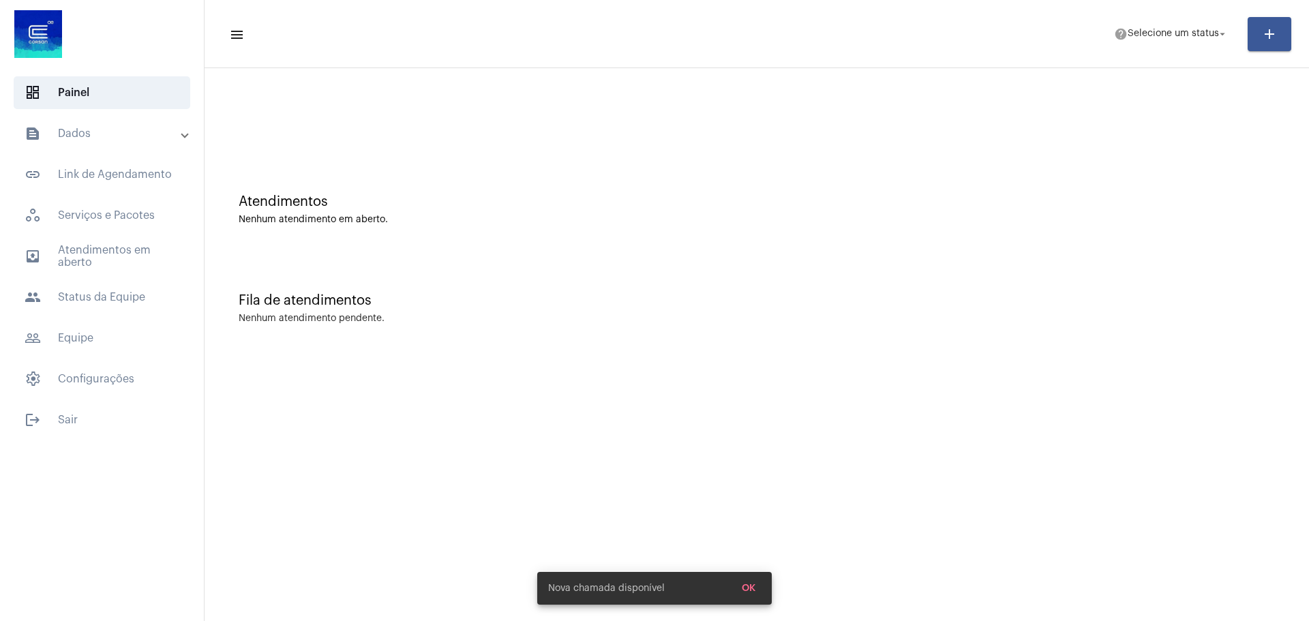  I want to click on mat-icon: arrow_drop_down, so click(1223, 34).